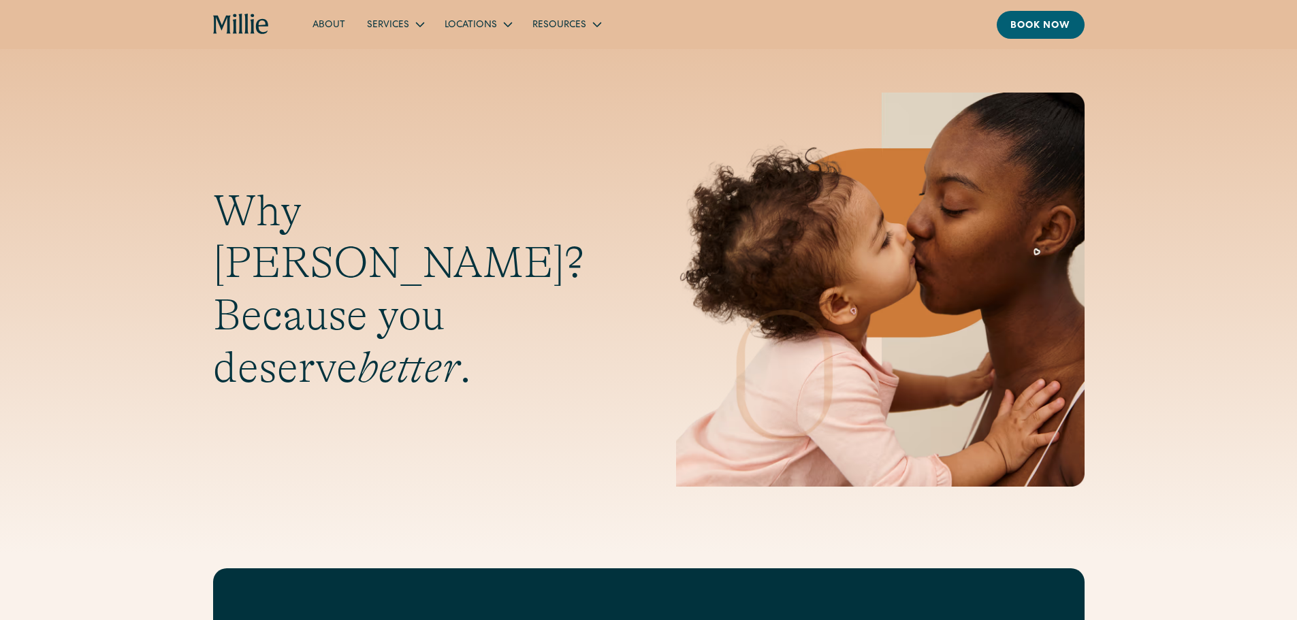  I want to click on div: Book now, so click(1040, 26).